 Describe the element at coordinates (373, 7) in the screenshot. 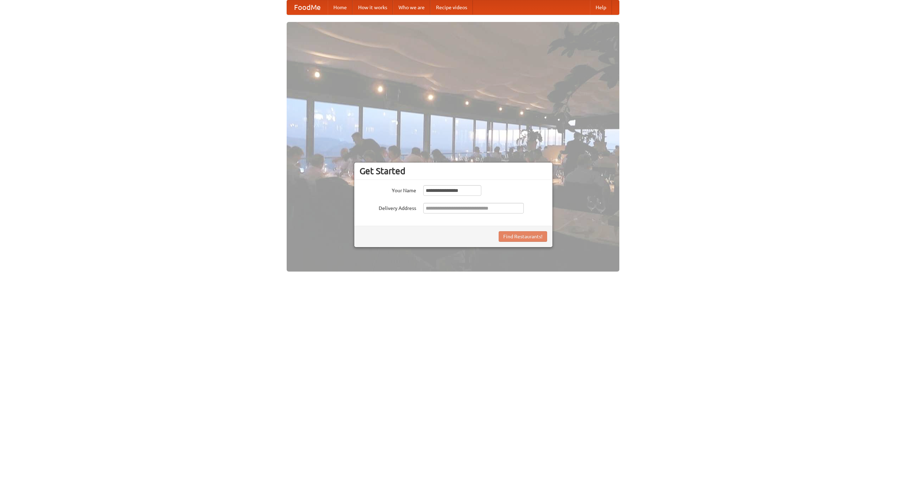

I see `a: How it works` at that location.